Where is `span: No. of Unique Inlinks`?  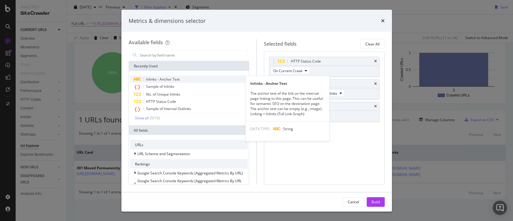
span: No. of Unique Inlinks is located at coordinates (163, 94).